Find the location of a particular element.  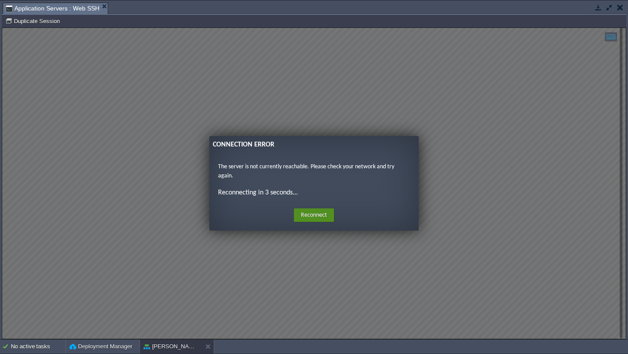

p: Reconnecting in 3 seconds... is located at coordinates (312, 165).